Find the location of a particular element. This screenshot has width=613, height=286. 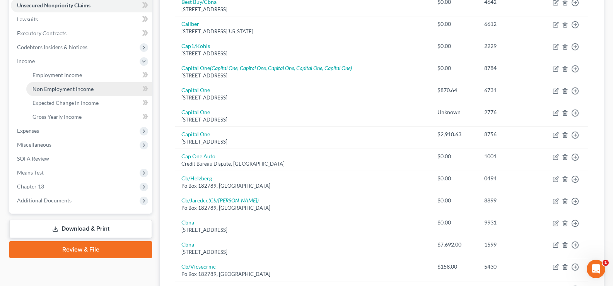

div: 5430 is located at coordinates (509, 267).